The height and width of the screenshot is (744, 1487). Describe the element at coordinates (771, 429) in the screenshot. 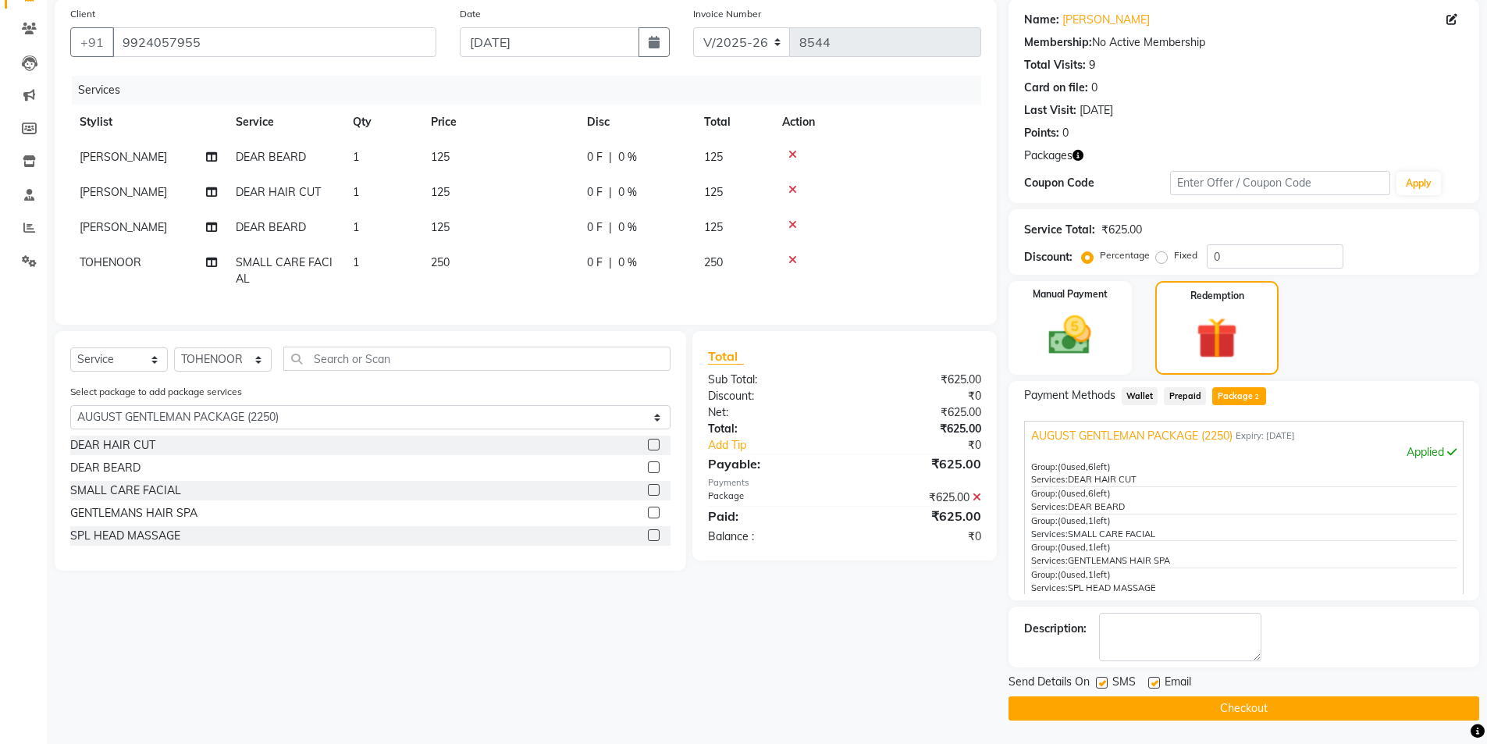

I see `div: Total:` at that location.